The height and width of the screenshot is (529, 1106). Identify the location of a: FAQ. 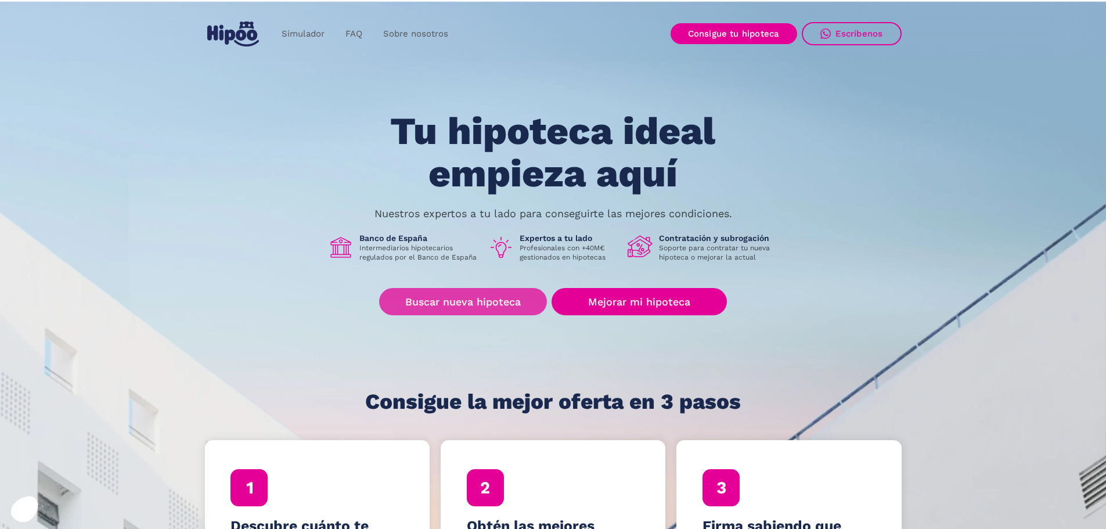
(353, 34).